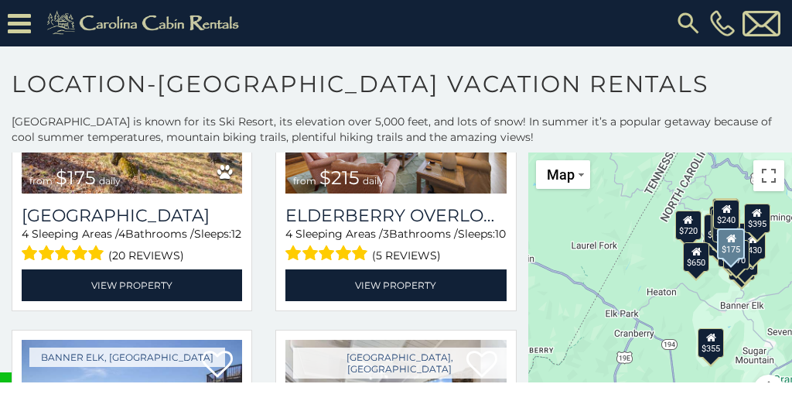  What do you see at coordinates (689, 224) in the screenshot?
I see `div: $720` at bounding box center [689, 224].